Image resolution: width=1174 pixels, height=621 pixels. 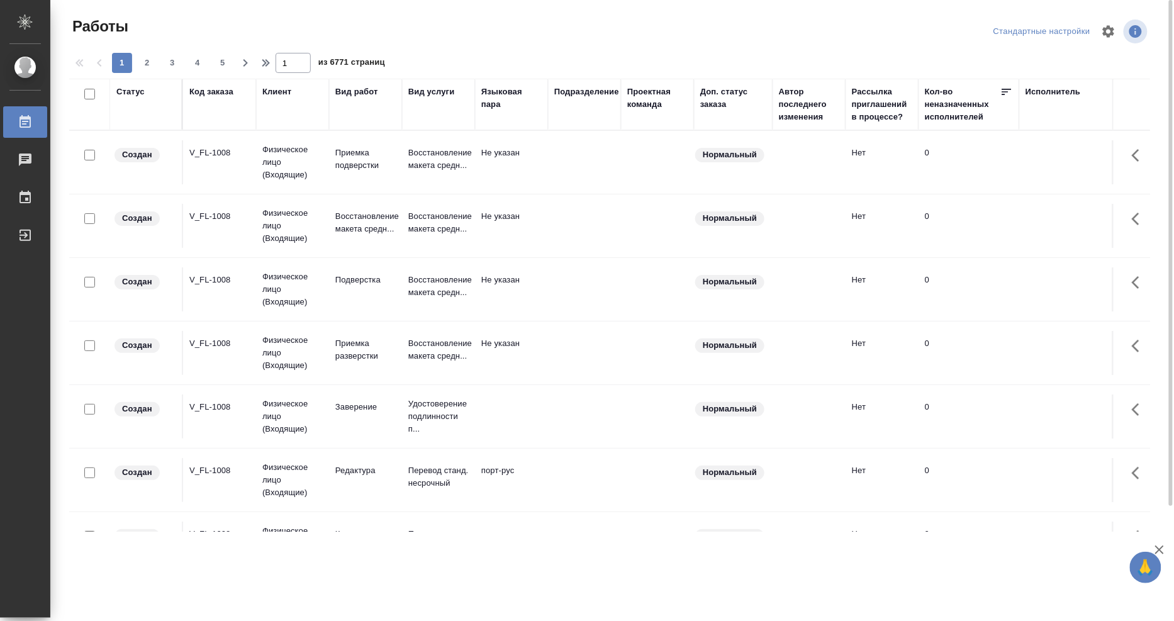 I want to click on span: Работы, so click(x=99, y=26).